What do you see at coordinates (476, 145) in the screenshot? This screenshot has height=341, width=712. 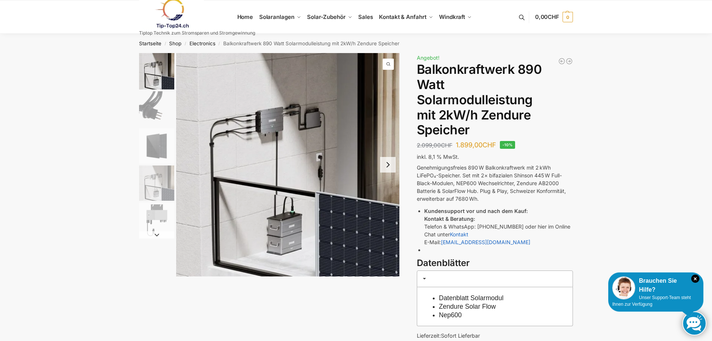 I see `bdi: 1.899,00` at bounding box center [476, 145].